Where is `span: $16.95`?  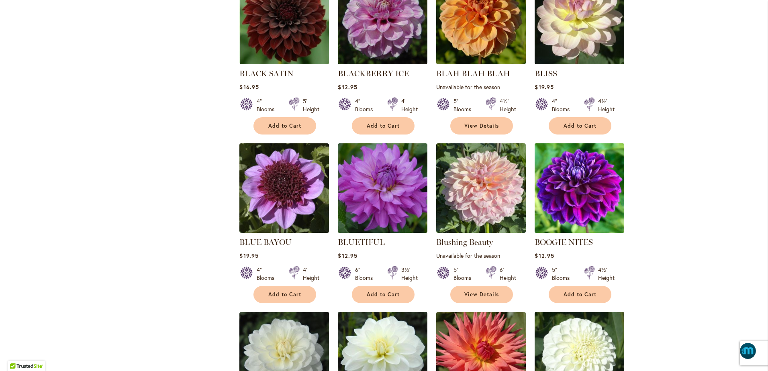 span: $16.95 is located at coordinates (249, 87).